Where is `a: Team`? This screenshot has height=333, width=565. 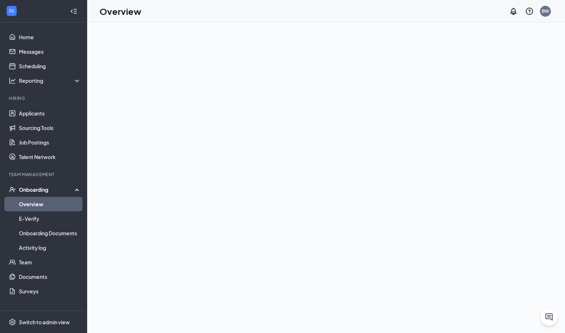 a: Team is located at coordinates (50, 262).